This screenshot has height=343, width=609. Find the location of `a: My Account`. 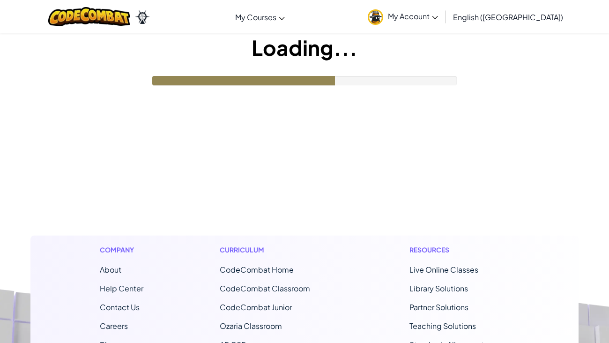

a: My Account is located at coordinates (403, 16).